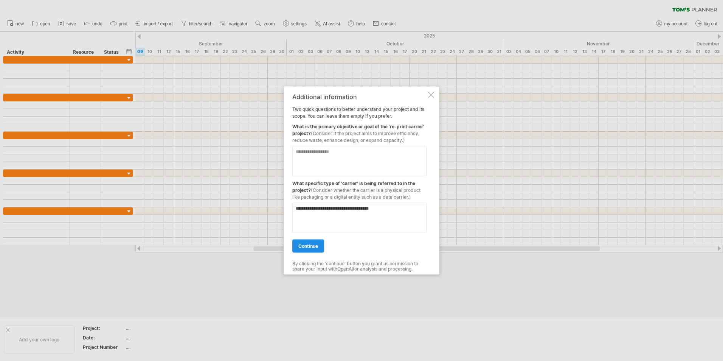  Describe the element at coordinates (345, 269) in the screenshot. I see `a: OpenAI` at that location.